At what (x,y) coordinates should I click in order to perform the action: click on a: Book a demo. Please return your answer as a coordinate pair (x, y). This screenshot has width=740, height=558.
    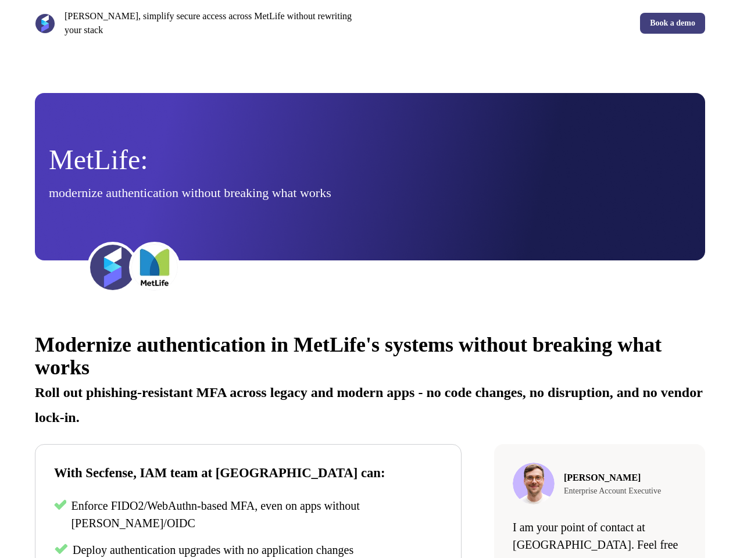
    Looking at the image, I should click on (672, 23).